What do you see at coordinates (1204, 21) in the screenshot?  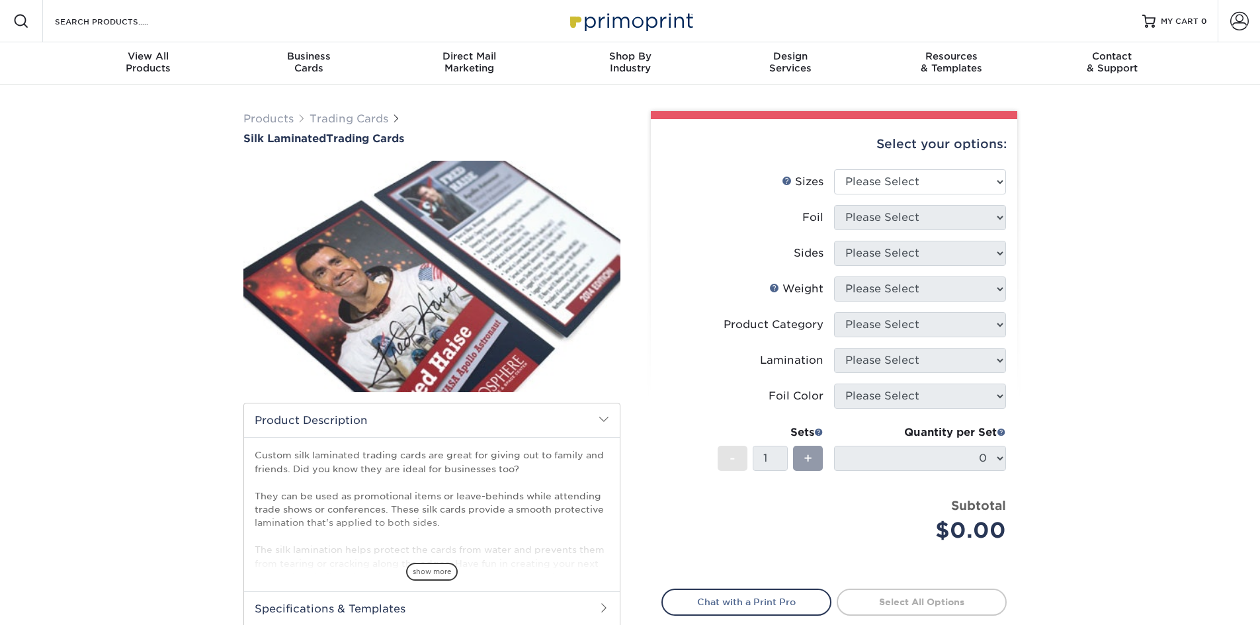 I see `span: 0` at bounding box center [1204, 21].